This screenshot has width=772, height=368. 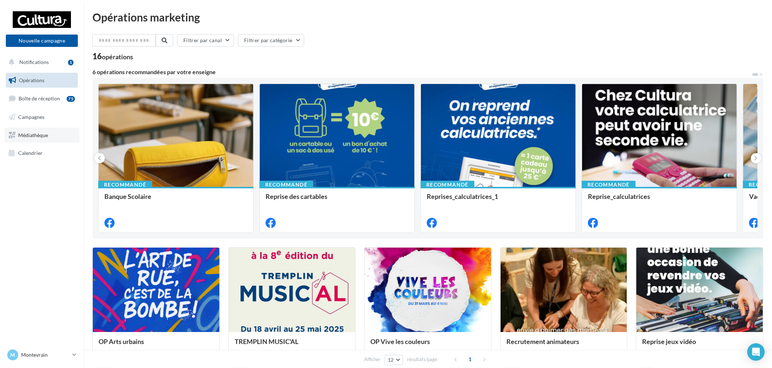 I want to click on div: Recrutement animateurs, so click(x=564, y=345).